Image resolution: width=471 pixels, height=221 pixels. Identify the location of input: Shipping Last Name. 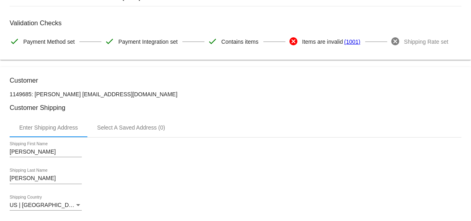
(46, 179).